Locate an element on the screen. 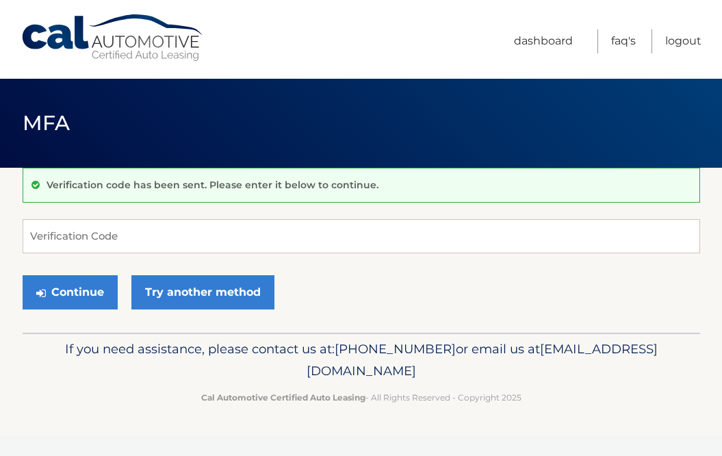 This screenshot has height=456, width=722. a: Try another method is located at coordinates (203, 292).